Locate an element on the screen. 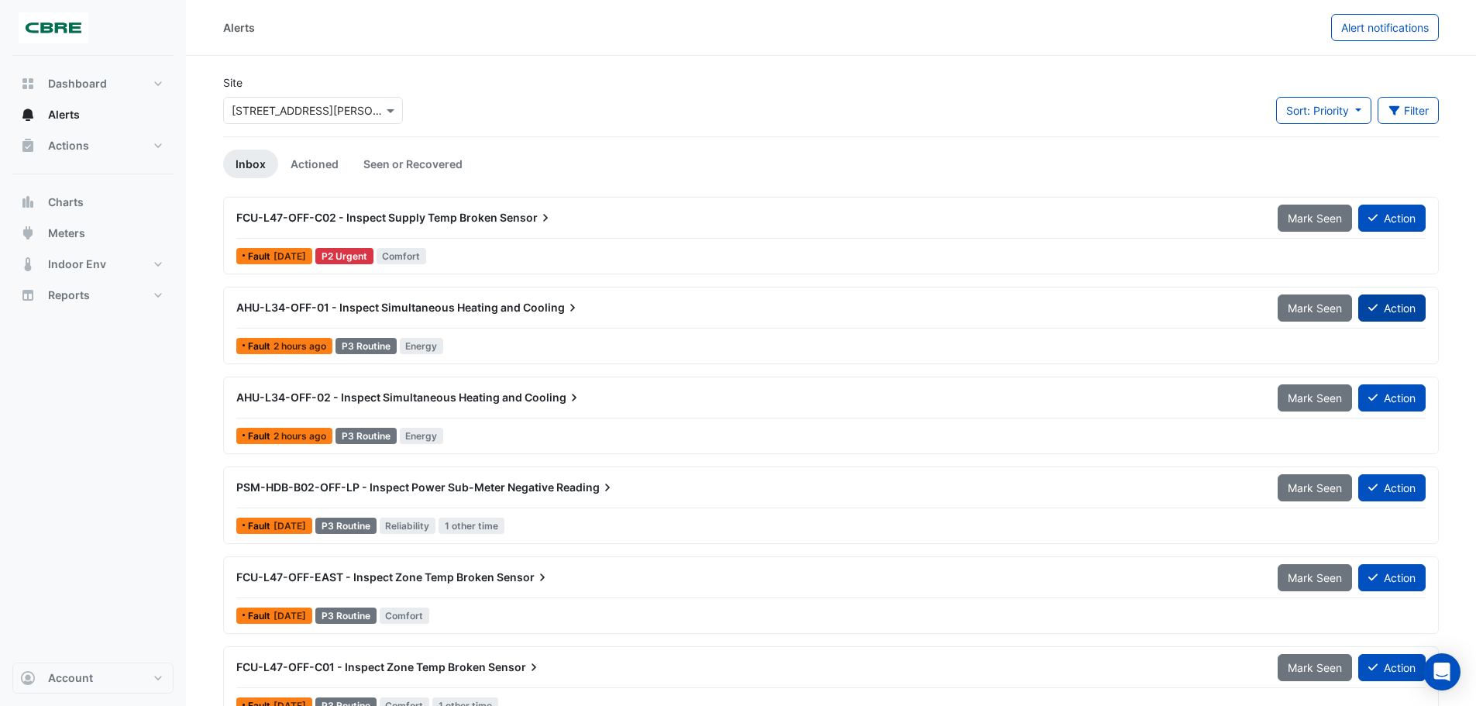 The width and height of the screenshot is (1476, 706). button: Filter is located at coordinates (1409, 110).